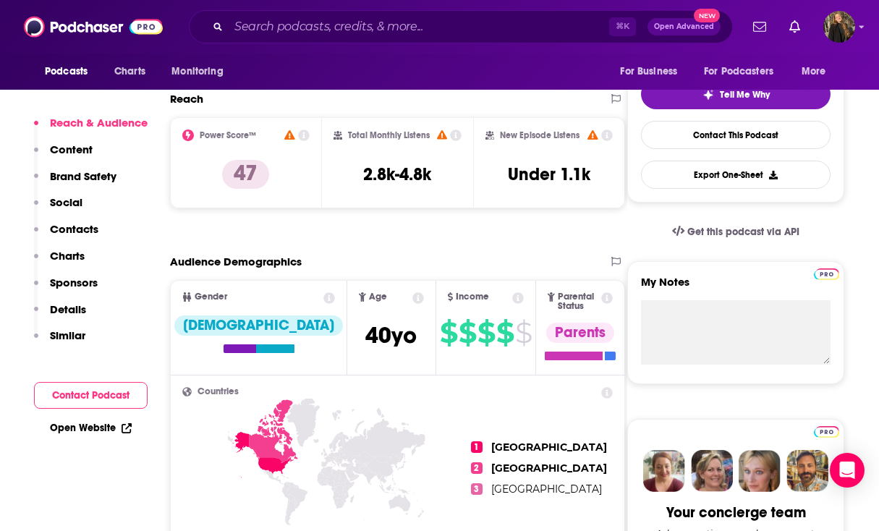 The height and width of the screenshot is (531, 879). I want to click on div: Parents, so click(580, 333).